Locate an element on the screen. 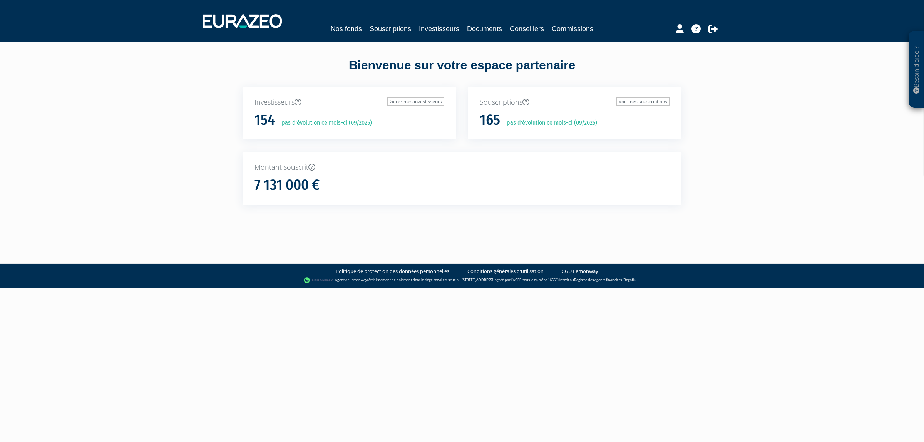  a: Souscriptions is located at coordinates (390, 29).